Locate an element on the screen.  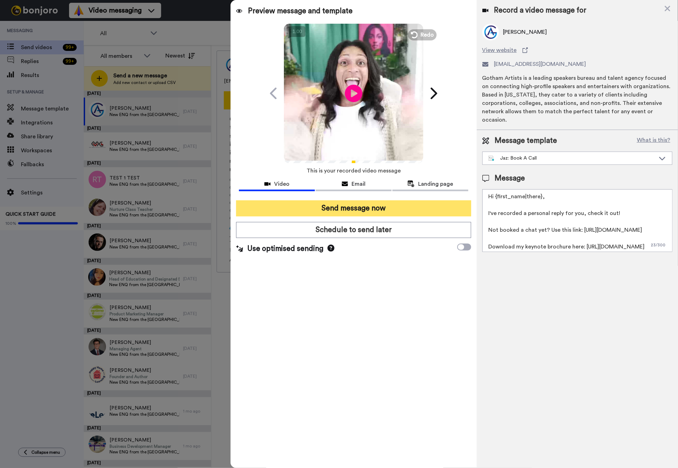
span: This is your recorded video message is located at coordinates (354, 171).